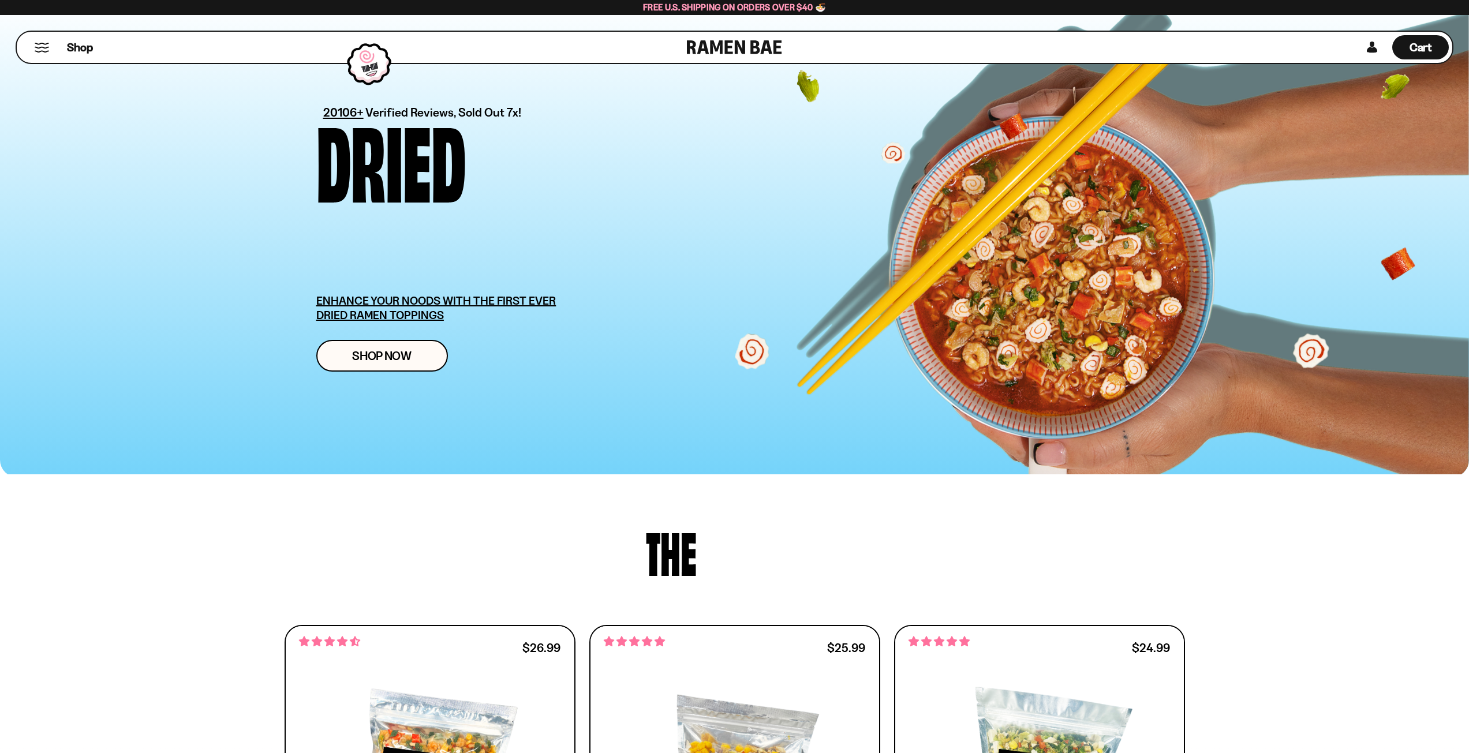 This screenshot has height=753, width=1469. What do you see at coordinates (329, 642) in the screenshot?
I see `span: 4.68 stars` at bounding box center [329, 642].